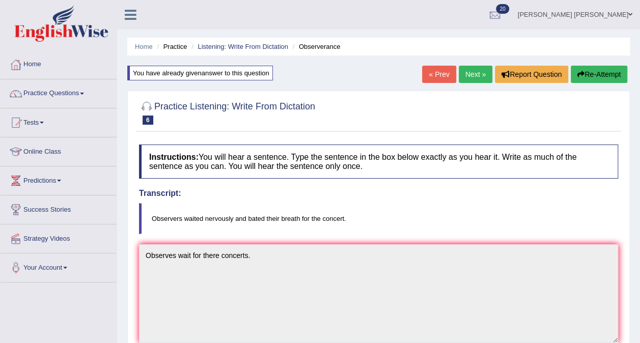 The width and height of the screenshot is (640, 343). What do you see at coordinates (59, 92) in the screenshot?
I see `a: Practice Questions` at bounding box center [59, 92].